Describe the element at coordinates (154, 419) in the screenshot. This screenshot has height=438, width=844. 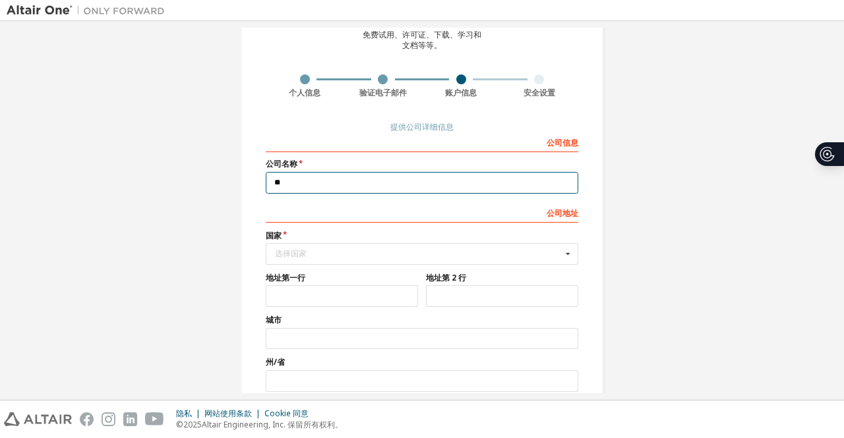
I see `img: youtube.svg` at that location.